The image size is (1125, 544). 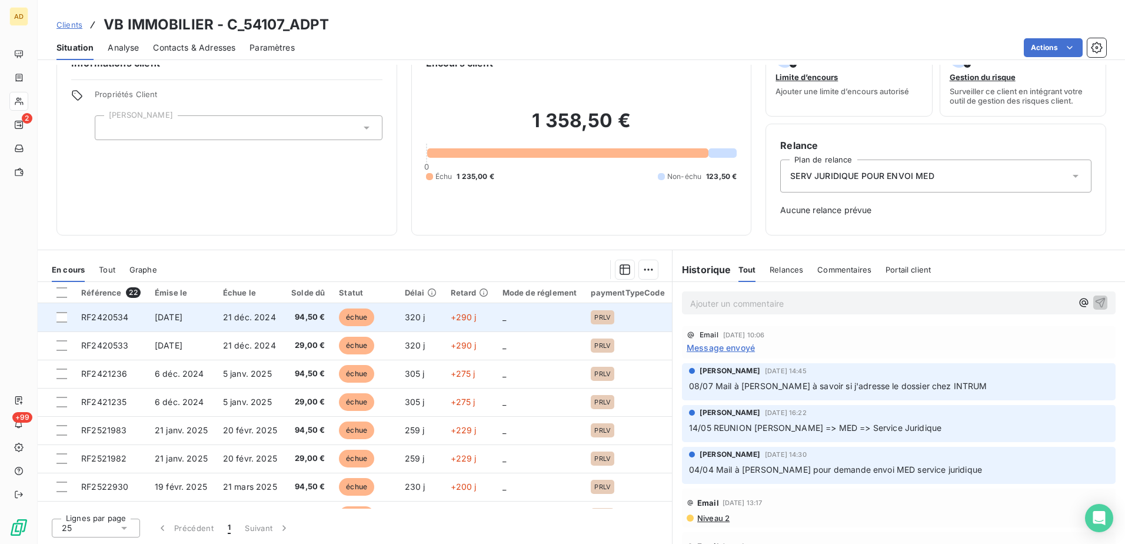 What do you see at coordinates (684, 176) in the screenshot?
I see `span: Non-échu` at bounding box center [684, 176].